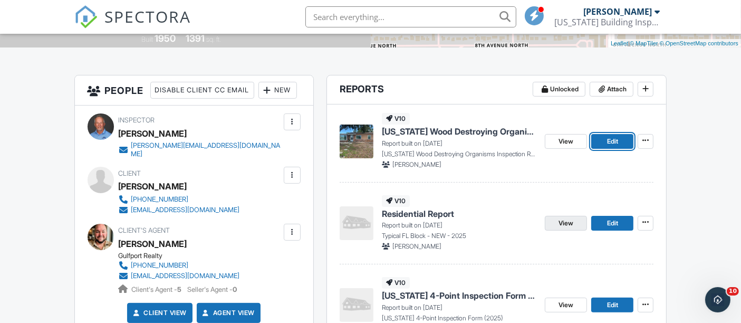 This screenshot has width=741, height=323. I want to click on span: Built, so click(147, 39).